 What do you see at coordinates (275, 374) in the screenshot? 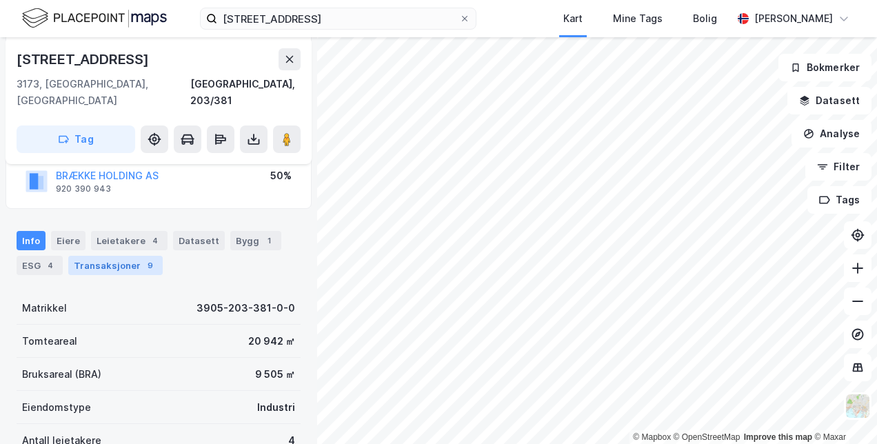
I see `div: 9 505 ㎡` at bounding box center [275, 374].